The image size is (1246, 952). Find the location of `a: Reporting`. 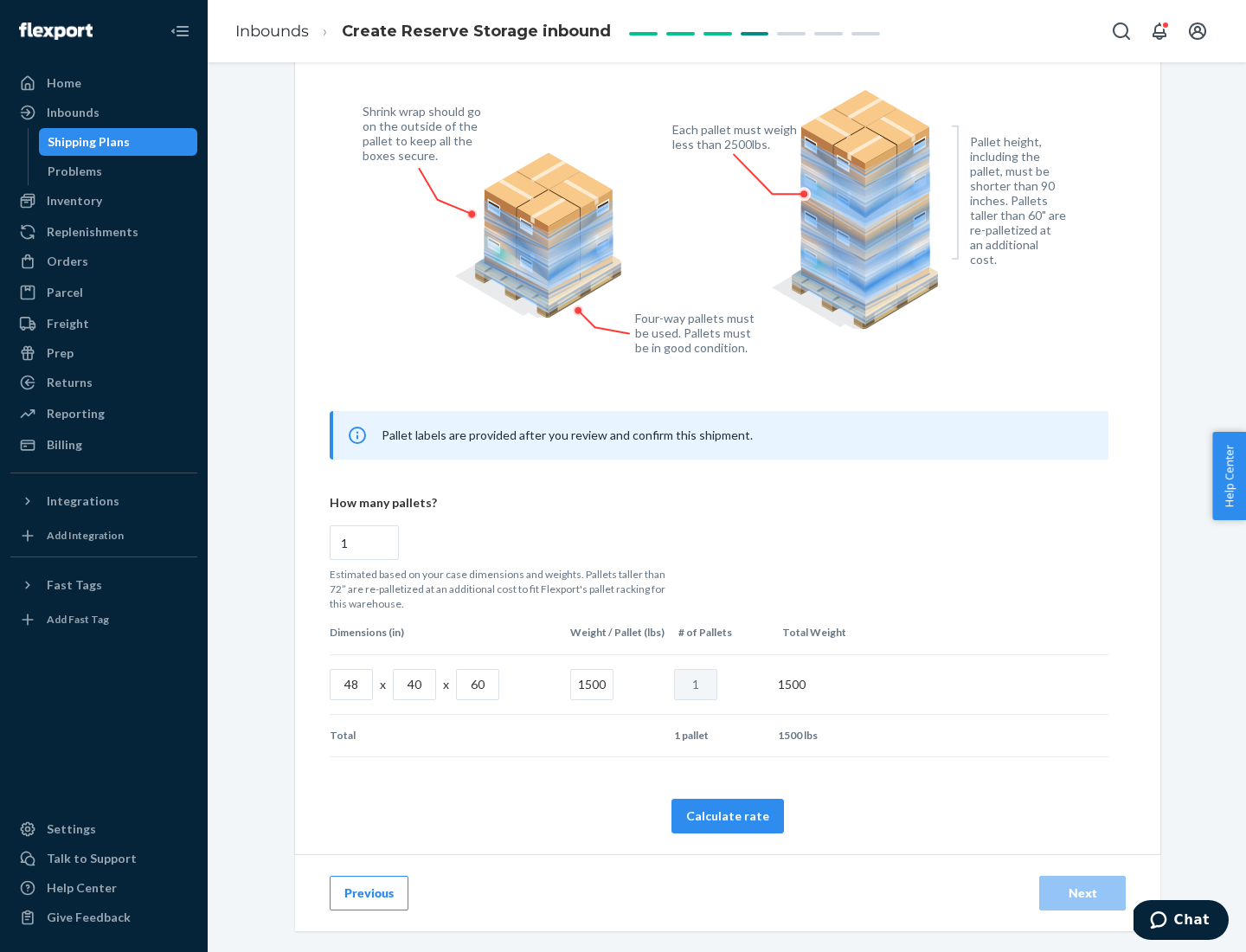

a: Reporting is located at coordinates (104, 414).